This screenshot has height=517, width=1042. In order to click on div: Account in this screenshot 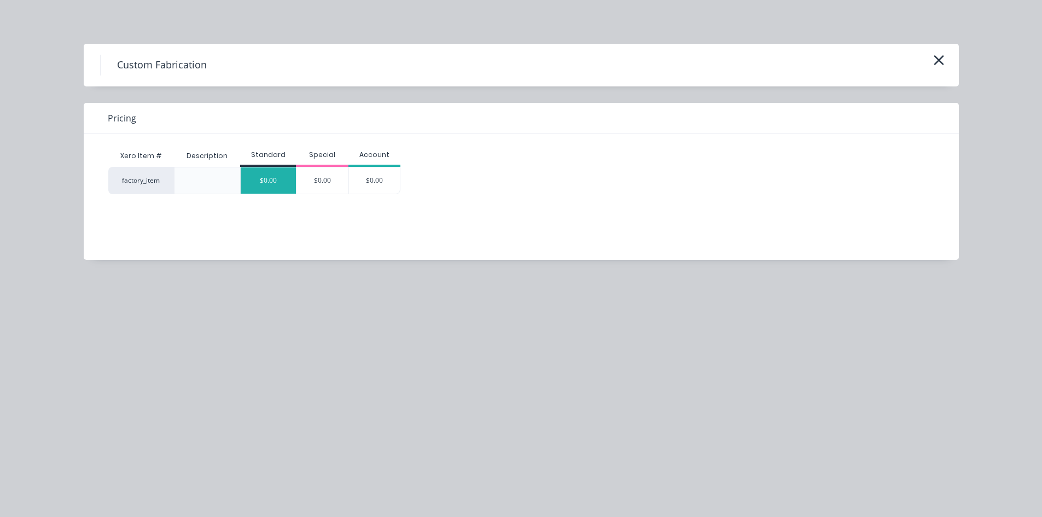, I will do `click(375, 155)`.